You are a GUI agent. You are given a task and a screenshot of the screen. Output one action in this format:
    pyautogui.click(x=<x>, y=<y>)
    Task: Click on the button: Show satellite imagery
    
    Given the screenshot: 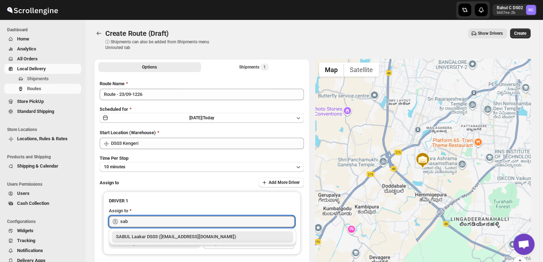 What is the action you would take?
    pyautogui.click(x=361, y=70)
    